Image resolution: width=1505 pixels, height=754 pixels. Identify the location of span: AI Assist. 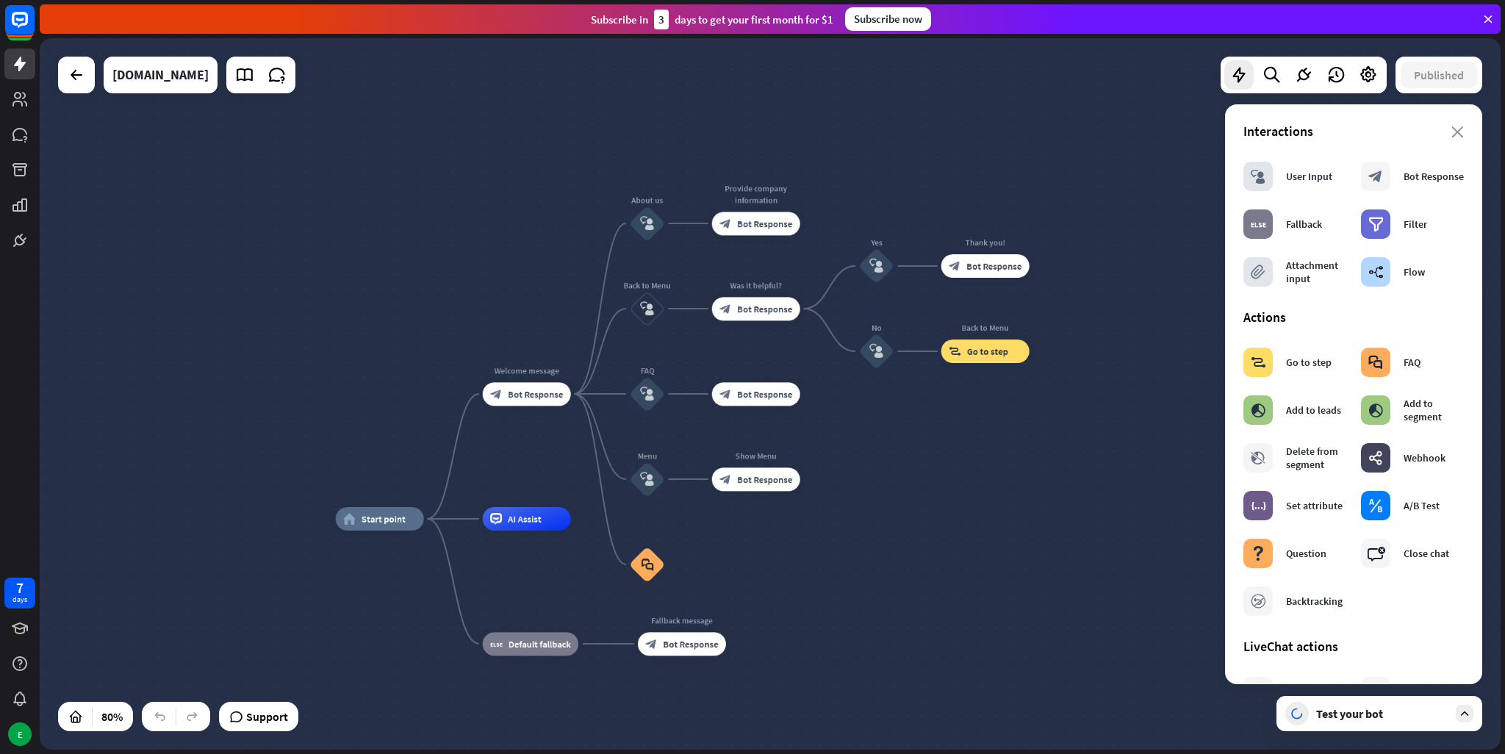
(525, 519).